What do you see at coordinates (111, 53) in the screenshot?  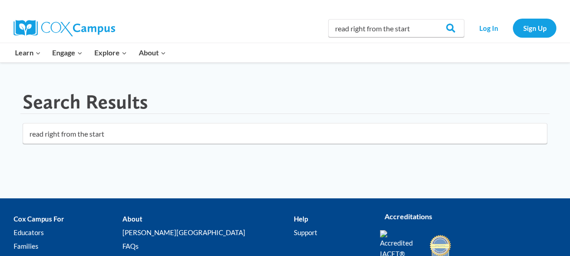 I see `span: Explore` at bounding box center [111, 53].